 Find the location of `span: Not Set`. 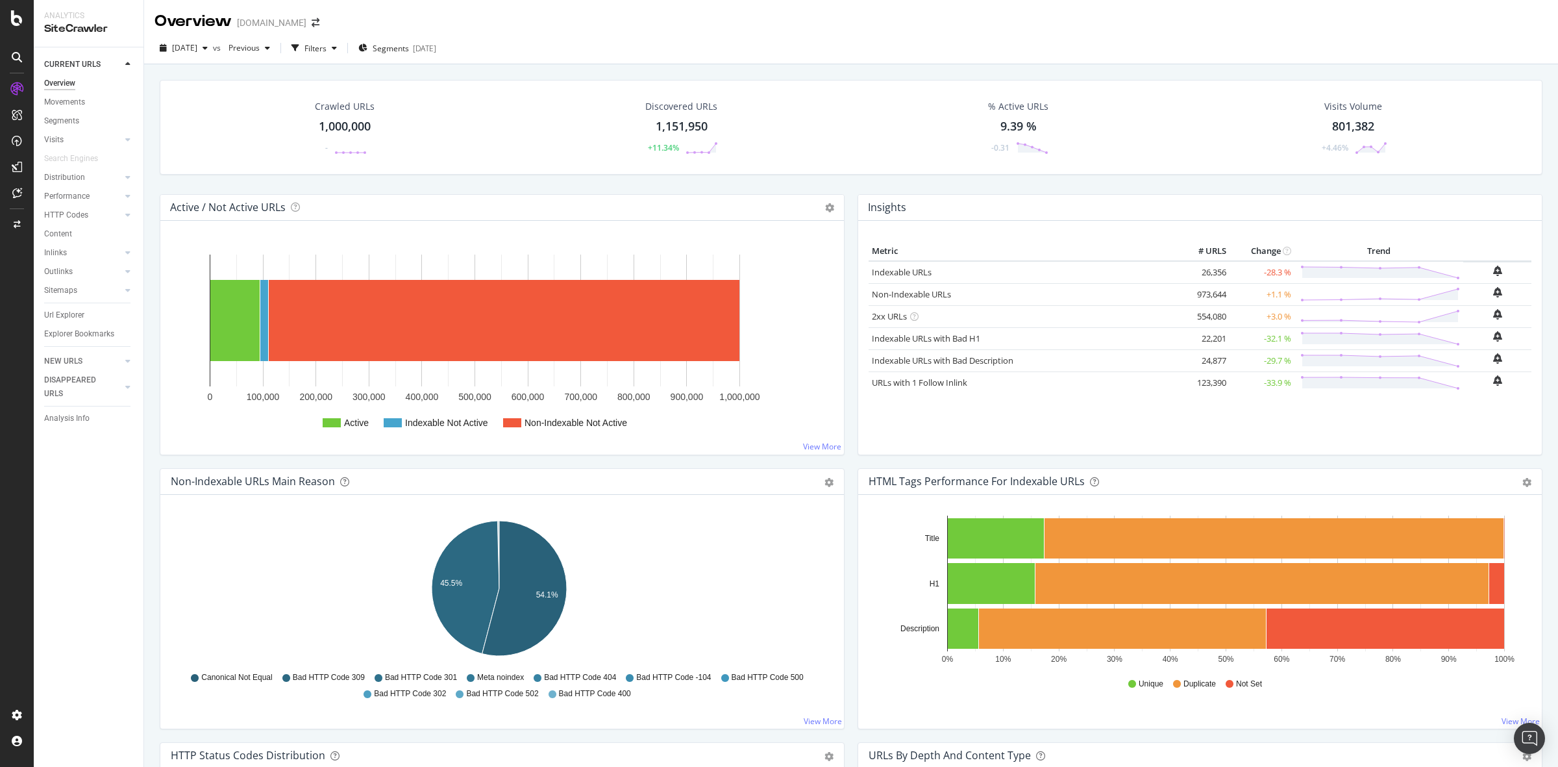

span: Not Set is located at coordinates (1249, 684).